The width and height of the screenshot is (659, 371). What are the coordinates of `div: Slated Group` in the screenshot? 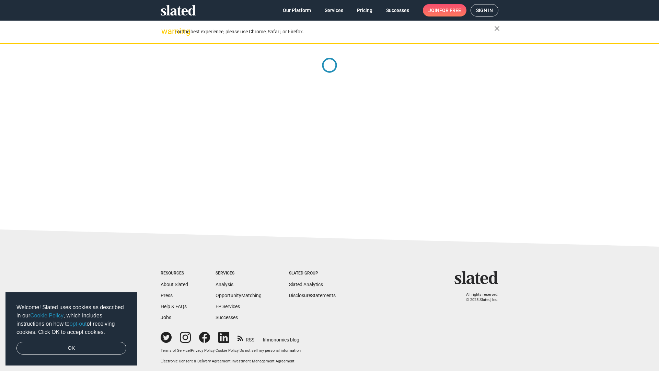 It's located at (312, 273).